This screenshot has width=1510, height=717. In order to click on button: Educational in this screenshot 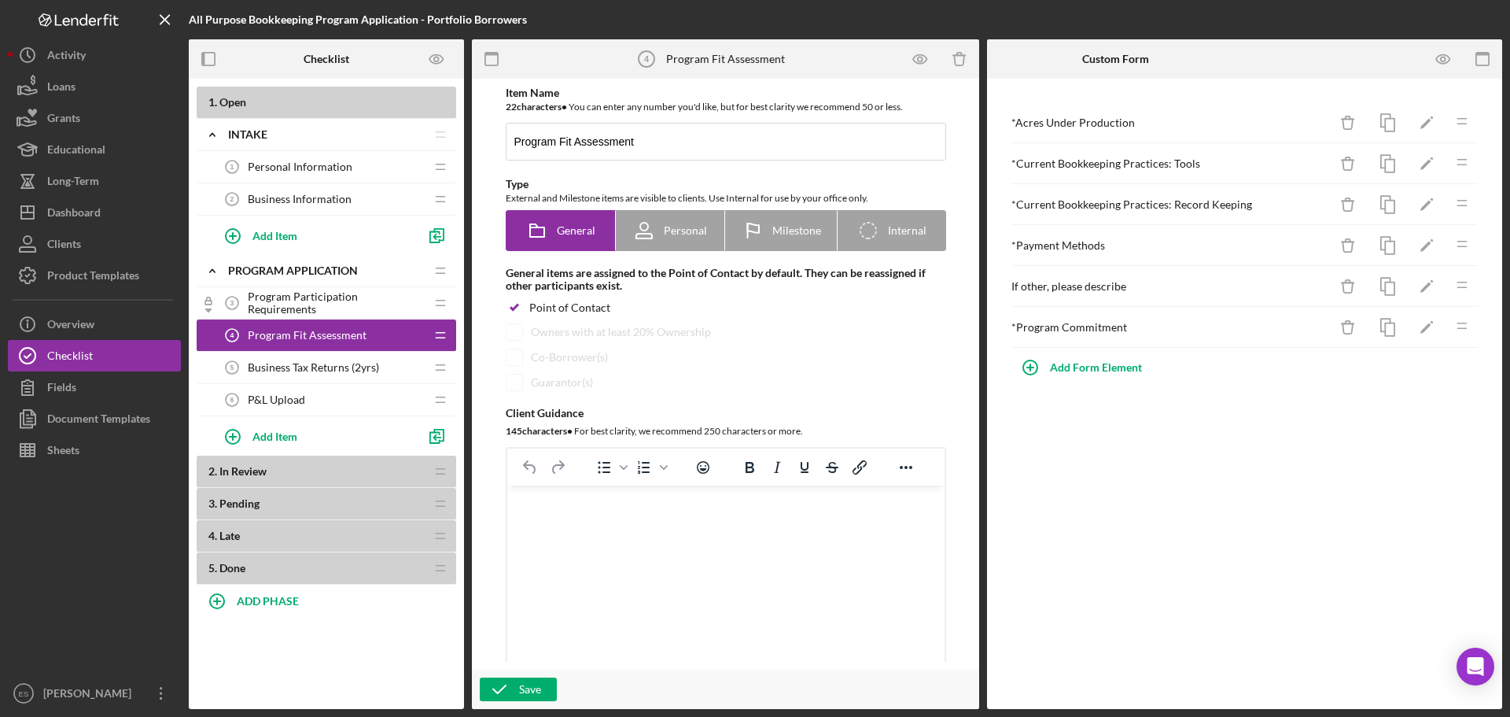, I will do `click(94, 149)`.